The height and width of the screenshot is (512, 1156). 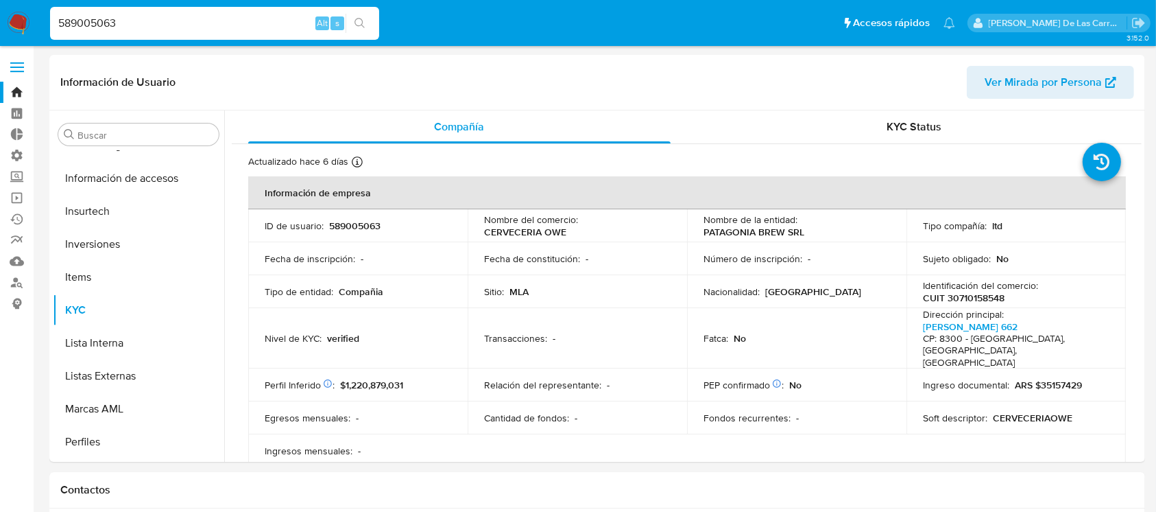 What do you see at coordinates (966, 385) in the screenshot?
I see `p: Ingreso documental :` at bounding box center [966, 385].